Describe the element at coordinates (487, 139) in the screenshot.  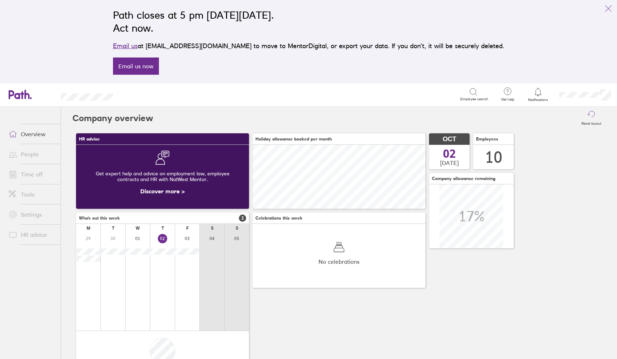
I see `span: Employees` at that location.